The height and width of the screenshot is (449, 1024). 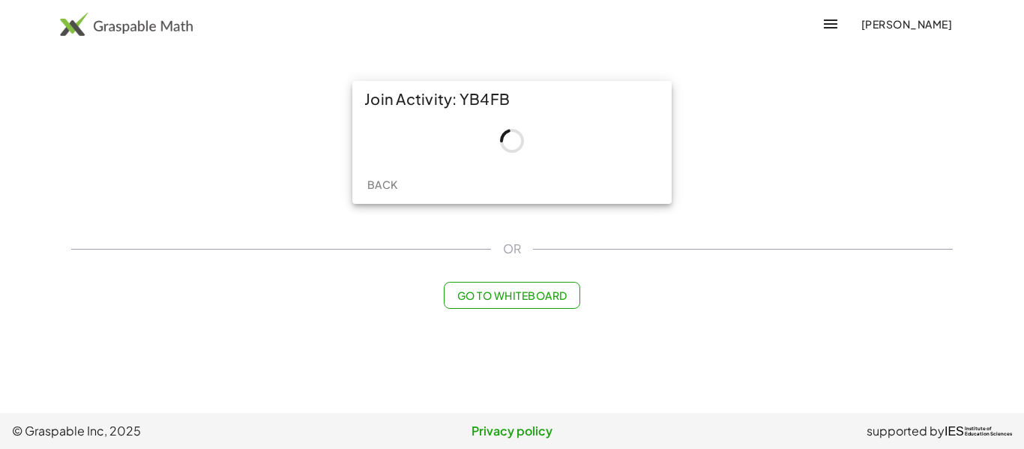 What do you see at coordinates (906, 431) in the screenshot?
I see `span: supported by` at bounding box center [906, 431].